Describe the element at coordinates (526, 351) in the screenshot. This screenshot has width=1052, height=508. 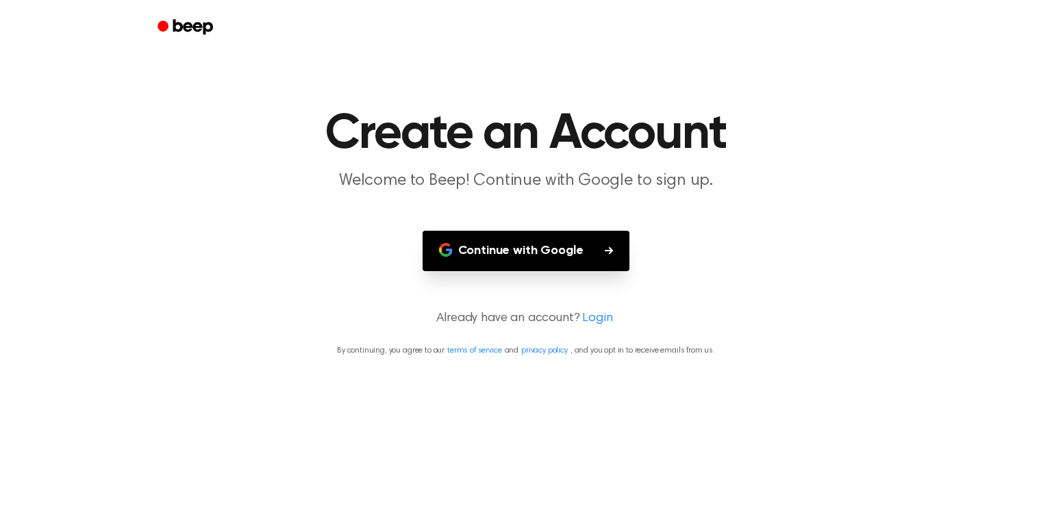
I see `p: By continuing, you agree to our and , and you opt in to receive emails from us.` at that location.